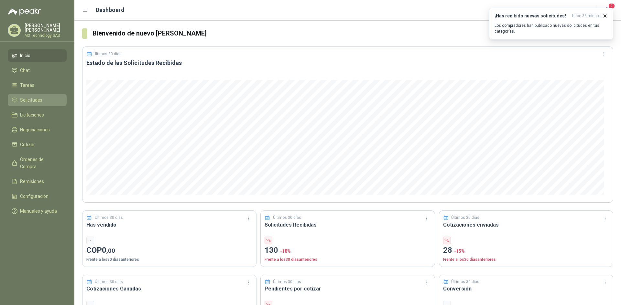 This screenshot has width=621, height=305. Describe the element at coordinates (37, 211) in the screenshot. I see `a: Manuales y ayuda` at that location.